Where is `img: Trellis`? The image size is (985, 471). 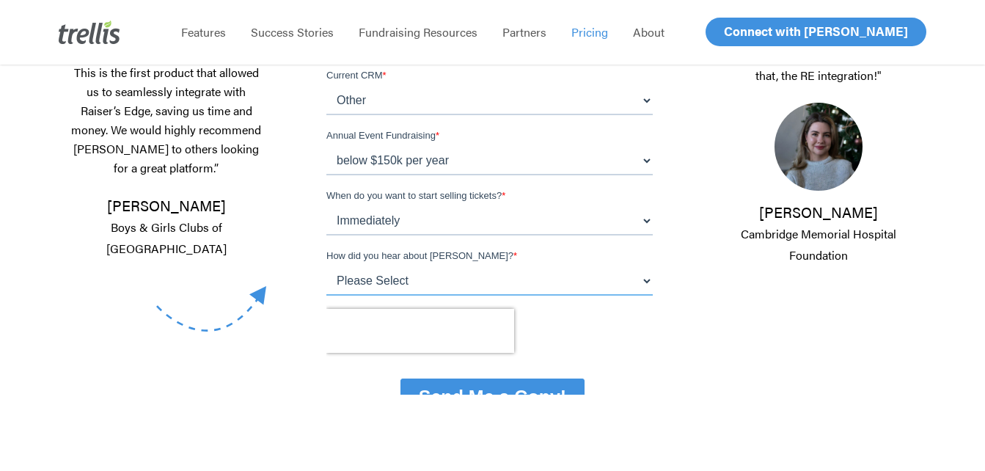
img: Trellis is located at coordinates (90, 32).